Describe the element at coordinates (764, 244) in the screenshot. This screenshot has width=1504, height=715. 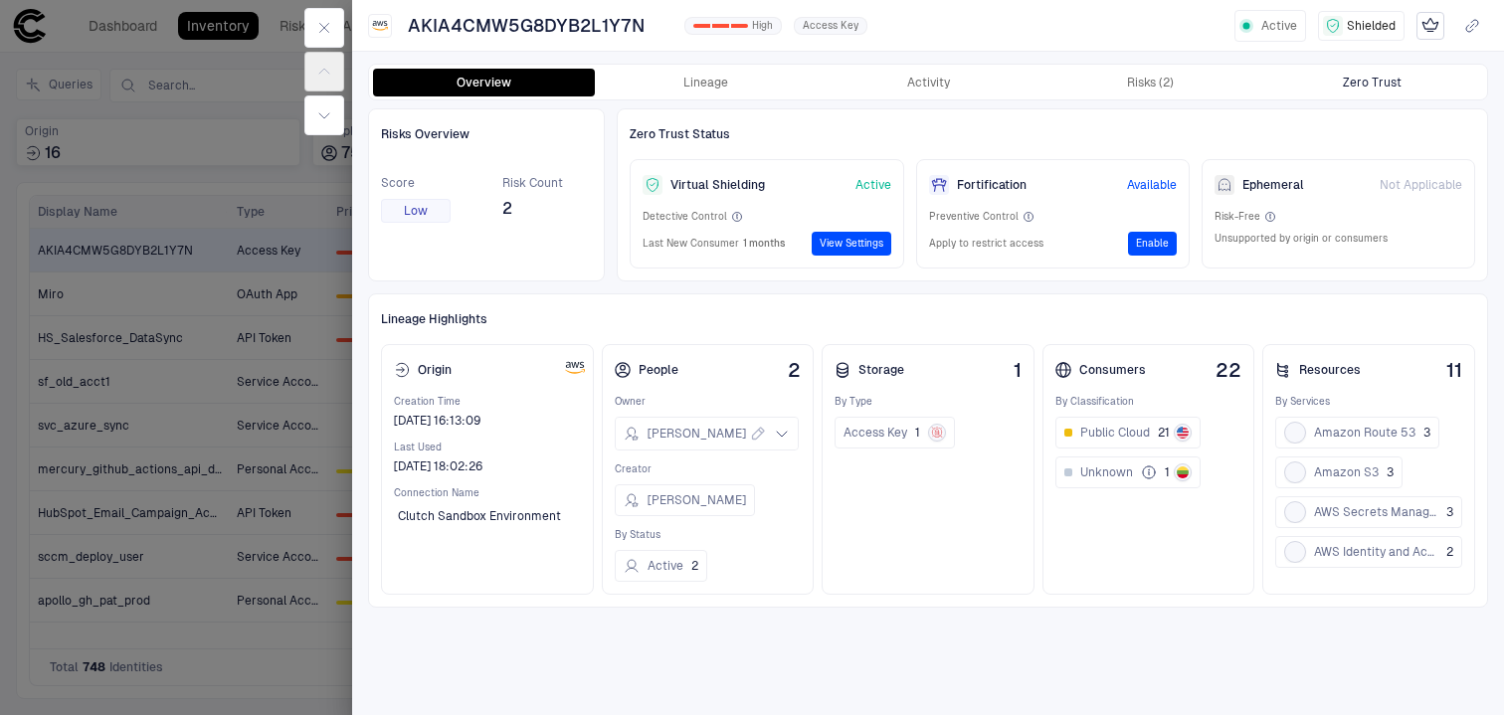
I see `span: 1 months` at that location.